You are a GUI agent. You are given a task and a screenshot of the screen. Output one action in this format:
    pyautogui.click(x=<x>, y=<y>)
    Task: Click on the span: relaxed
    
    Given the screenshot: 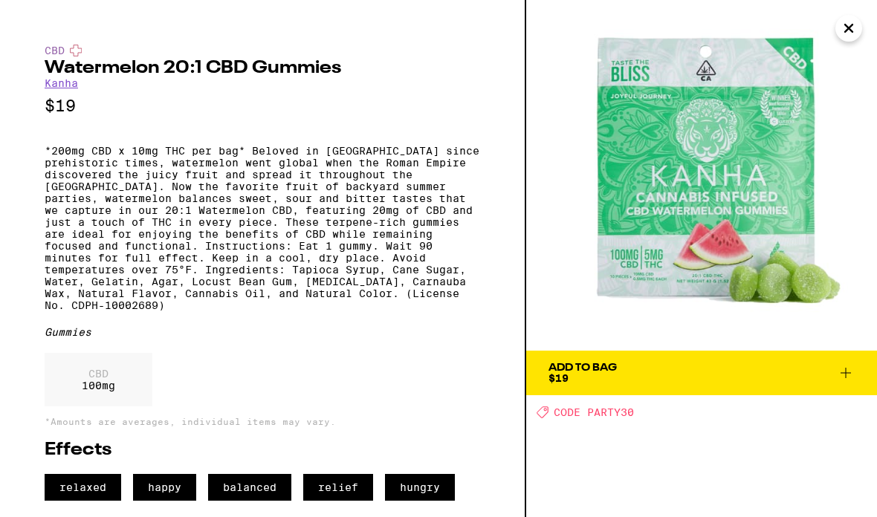 What is the action you would take?
    pyautogui.click(x=83, y=488)
    